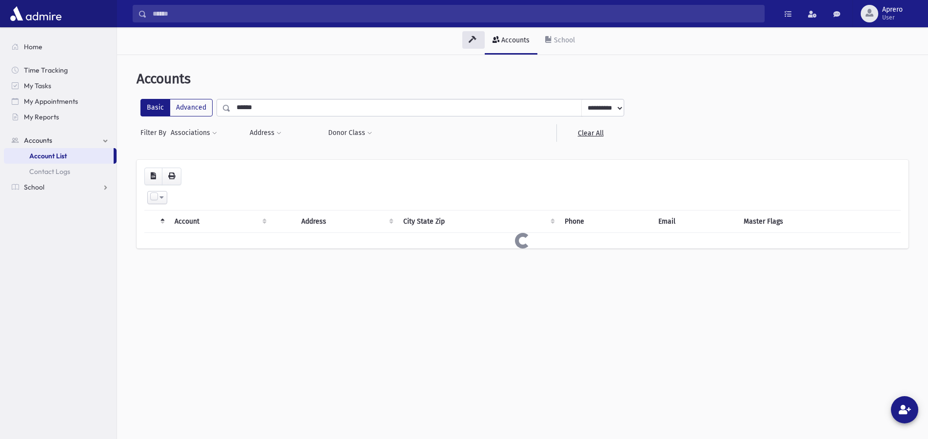 The height and width of the screenshot is (439, 928). Describe the element at coordinates (60, 86) in the screenshot. I see `a: My Tasks` at that location.